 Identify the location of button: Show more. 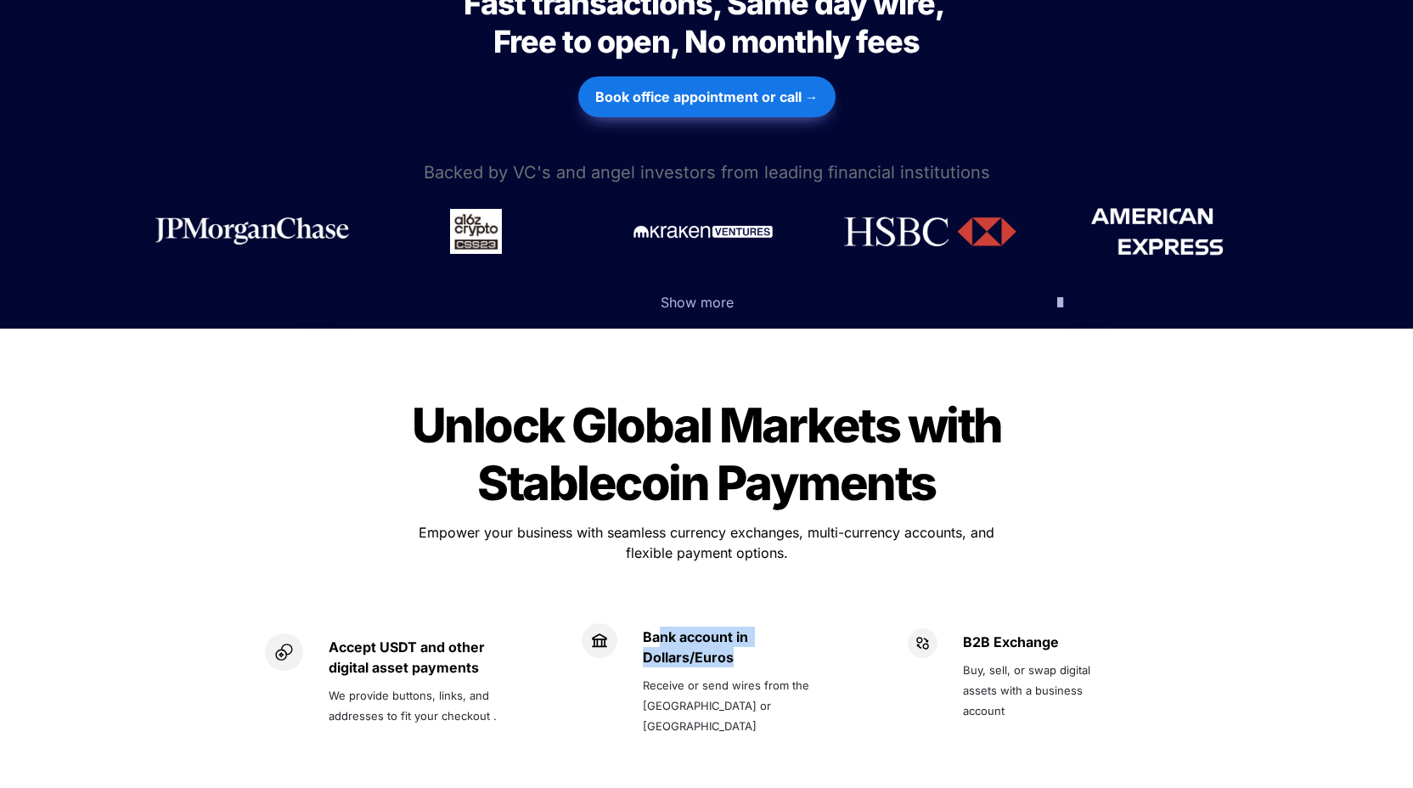
(706, 302).